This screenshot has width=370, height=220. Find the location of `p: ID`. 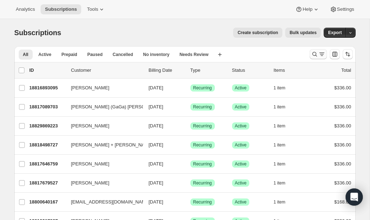

p: ID is located at coordinates (47, 70).